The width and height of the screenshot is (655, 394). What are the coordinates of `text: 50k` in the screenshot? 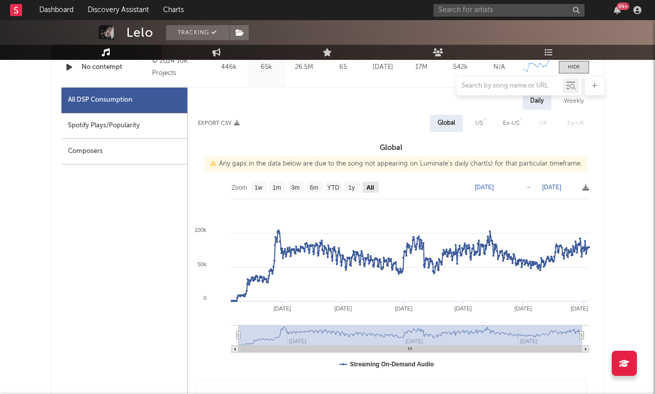 It's located at (202, 264).